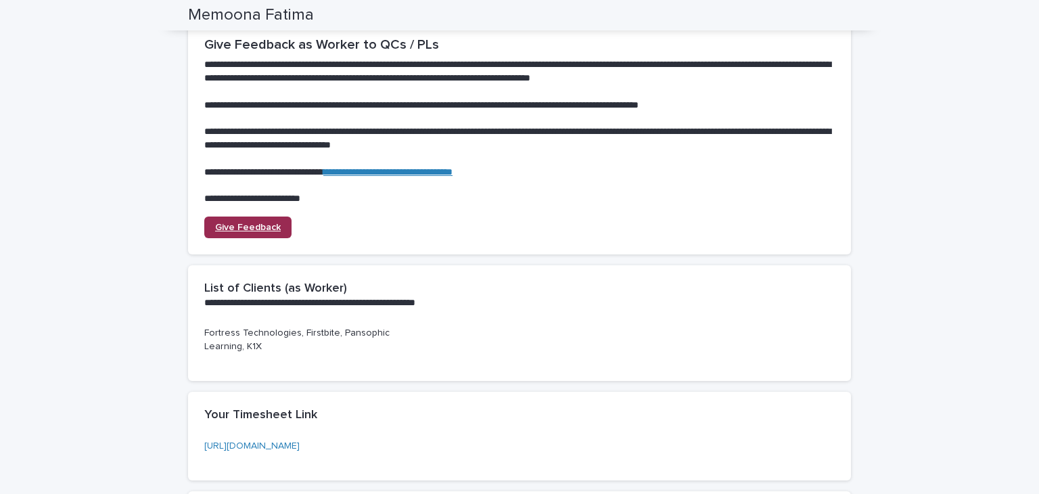  I want to click on h2: Your Timesheet Link, so click(260, 415).